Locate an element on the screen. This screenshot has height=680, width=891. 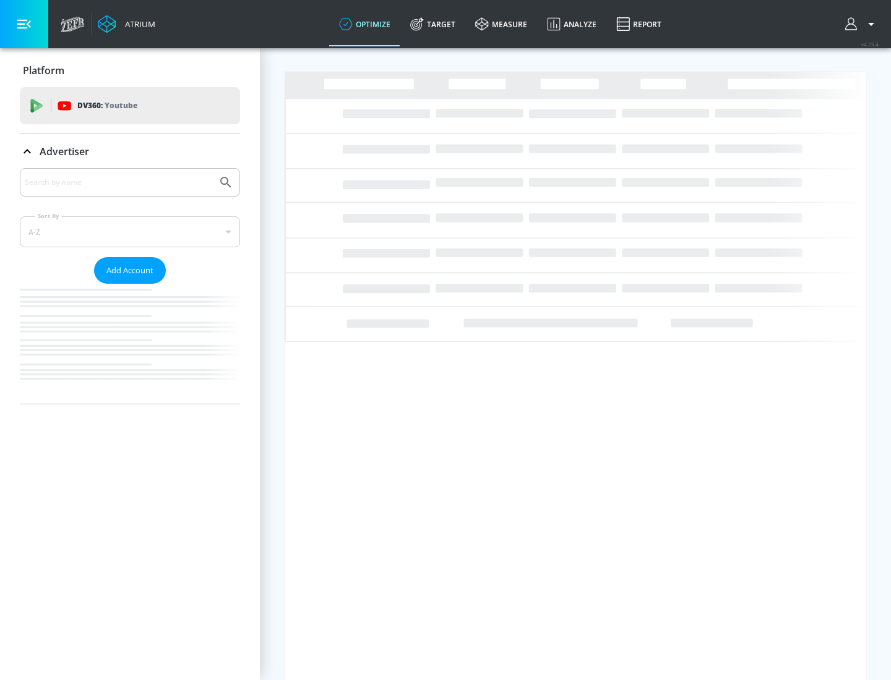
span: Add Account is located at coordinates (130, 270).